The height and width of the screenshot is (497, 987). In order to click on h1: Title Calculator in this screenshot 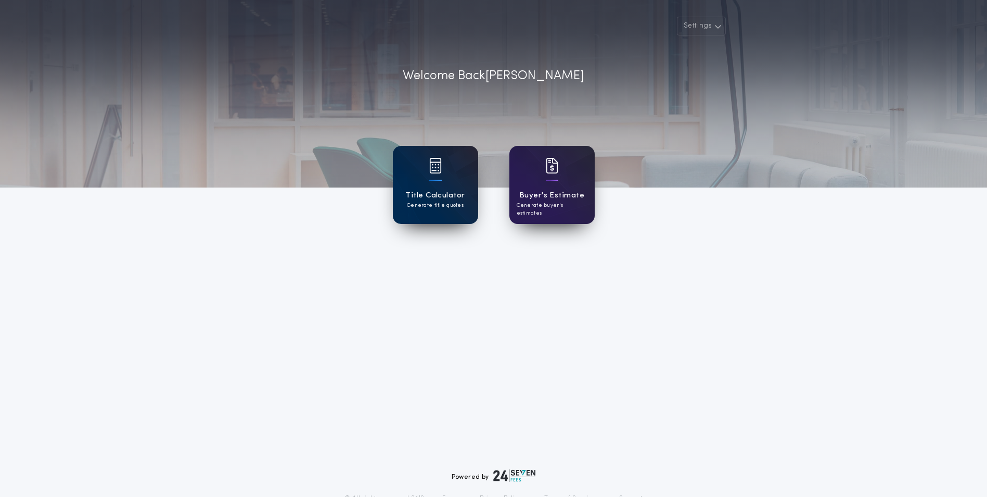, I will do `click(435, 195)`.